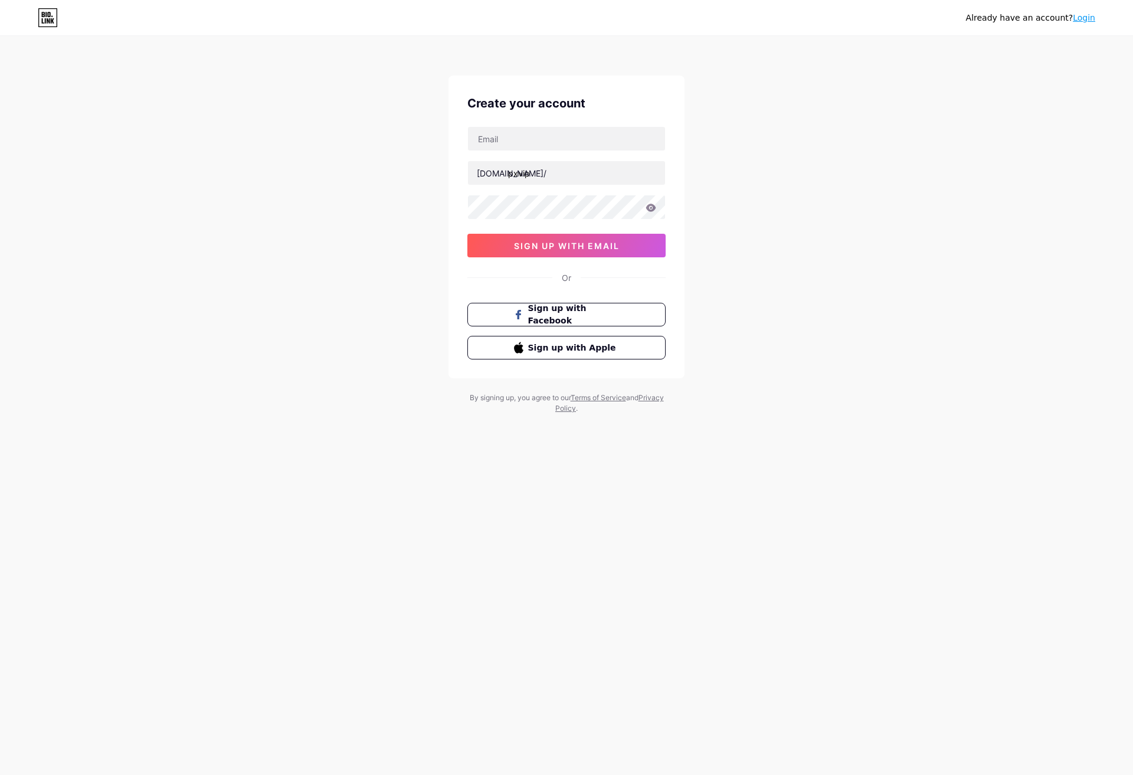 The width and height of the screenshot is (1133, 775). Describe the element at coordinates (566, 245) in the screenshot. I see `button: sign up with email` at that location.